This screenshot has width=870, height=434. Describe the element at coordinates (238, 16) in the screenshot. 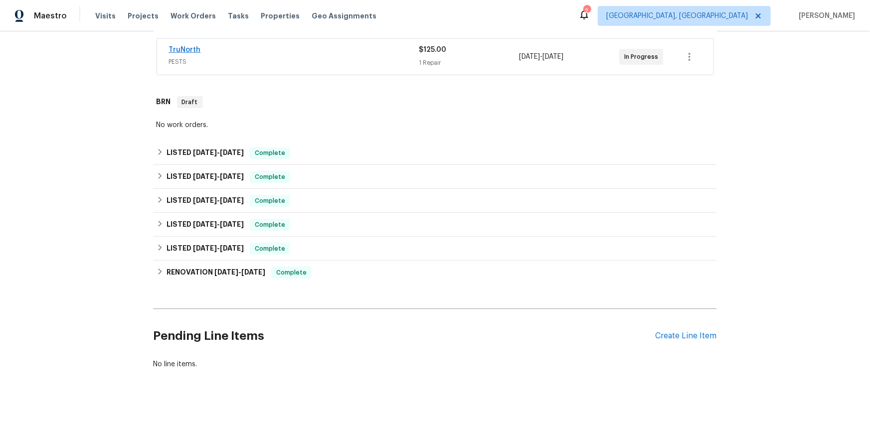

I see `span: Tasks` at that location.